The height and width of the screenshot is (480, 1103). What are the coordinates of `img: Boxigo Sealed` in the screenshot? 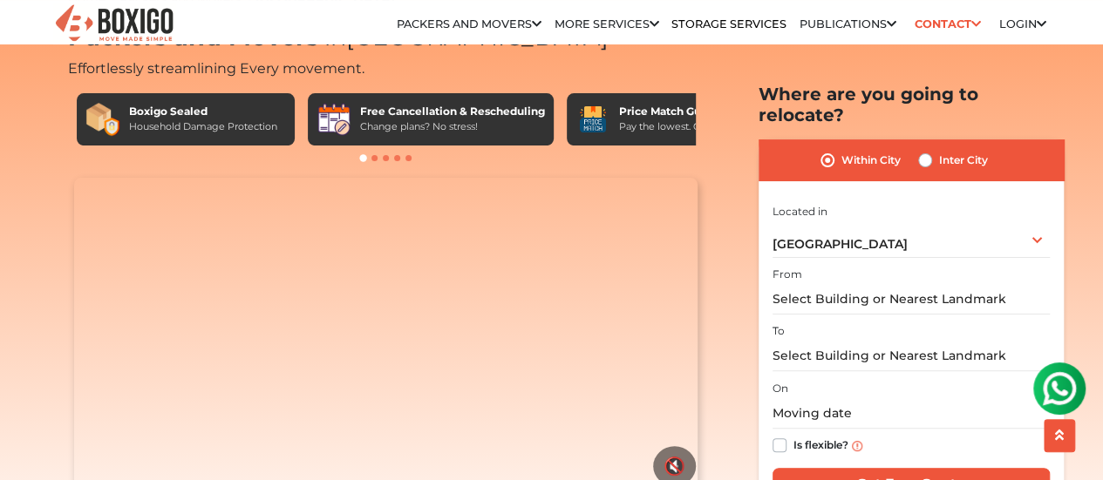 It's located at (103, 119).